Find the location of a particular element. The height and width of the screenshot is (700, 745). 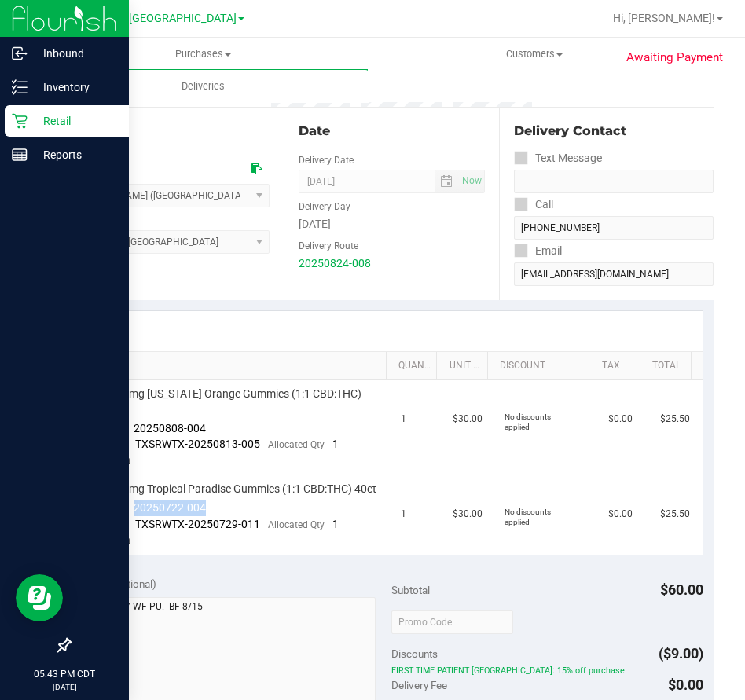

inline-svg: Retail is located at coordinates (20, 121).